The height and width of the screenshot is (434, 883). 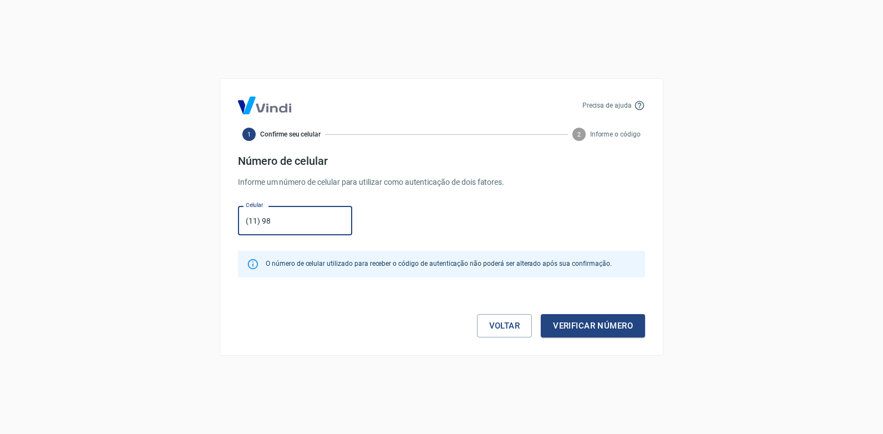 I want to click on a: Voltar, so click(x=505, y=326).